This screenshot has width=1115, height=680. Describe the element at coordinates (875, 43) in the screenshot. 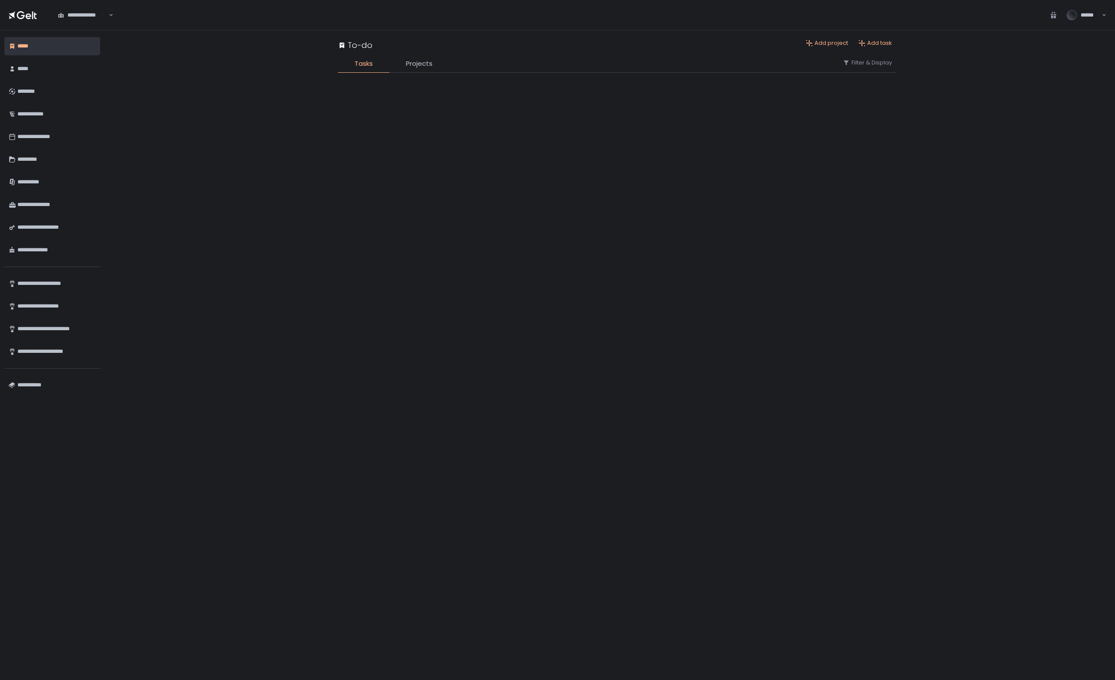

I see `div: Add task` at that location.